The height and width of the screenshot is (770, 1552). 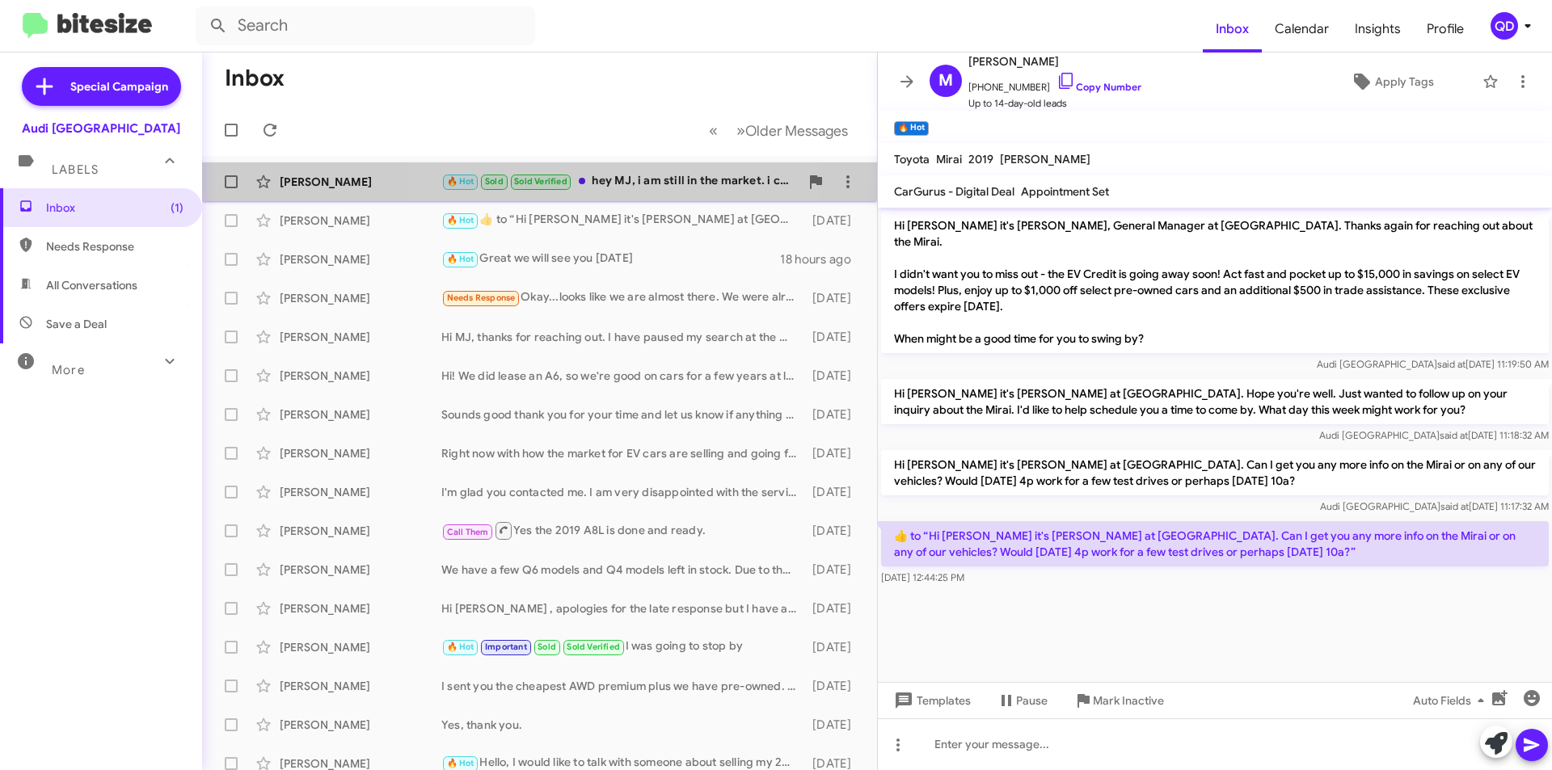 What do you see at coordinates (622, 570) in the screenshot?
I see `div: We have a few Q6 models and Q4 models left in stock. Due to the inventory going fast we are leavi...` at bounding box center [622, 570].